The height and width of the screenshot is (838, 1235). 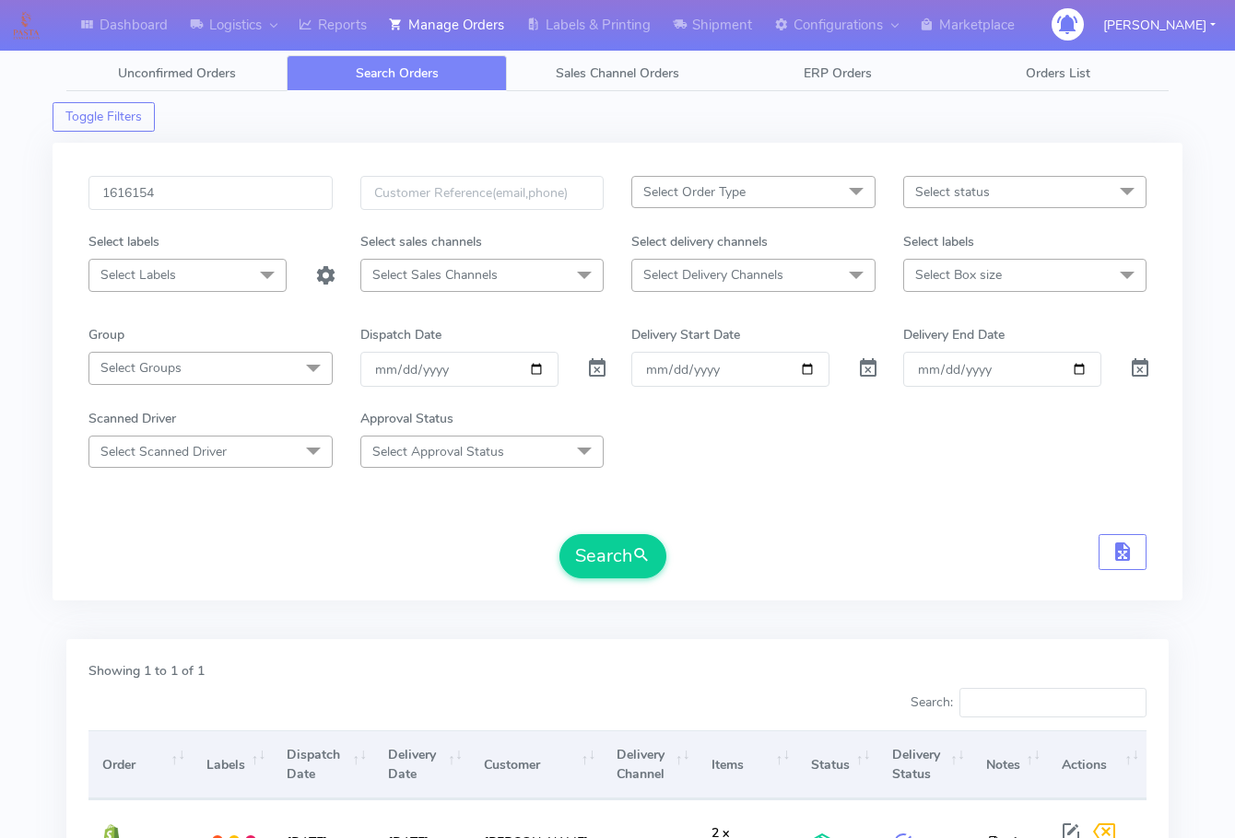 I want to click on span: Select Sales Channels, so click(x=435, y=275).